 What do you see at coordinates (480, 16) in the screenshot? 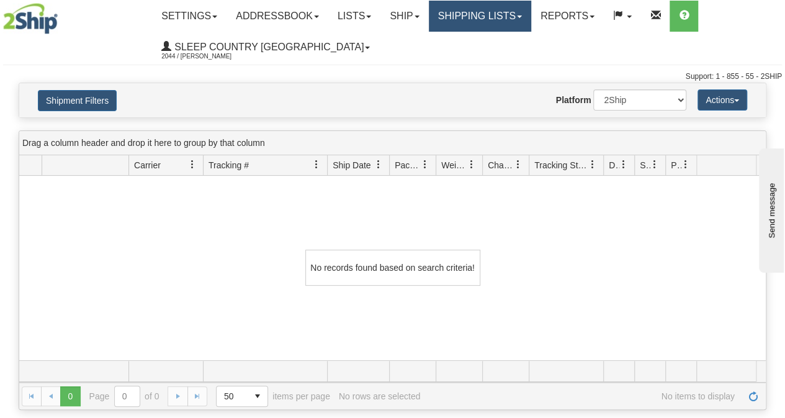
I see `a: Shipping lists` at bounding box center [480, 16].